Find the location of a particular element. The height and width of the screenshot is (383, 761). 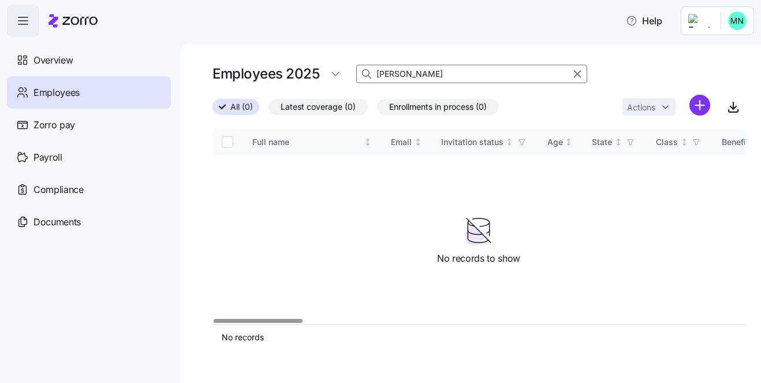

div: No records is located at coordinates (479, 337).